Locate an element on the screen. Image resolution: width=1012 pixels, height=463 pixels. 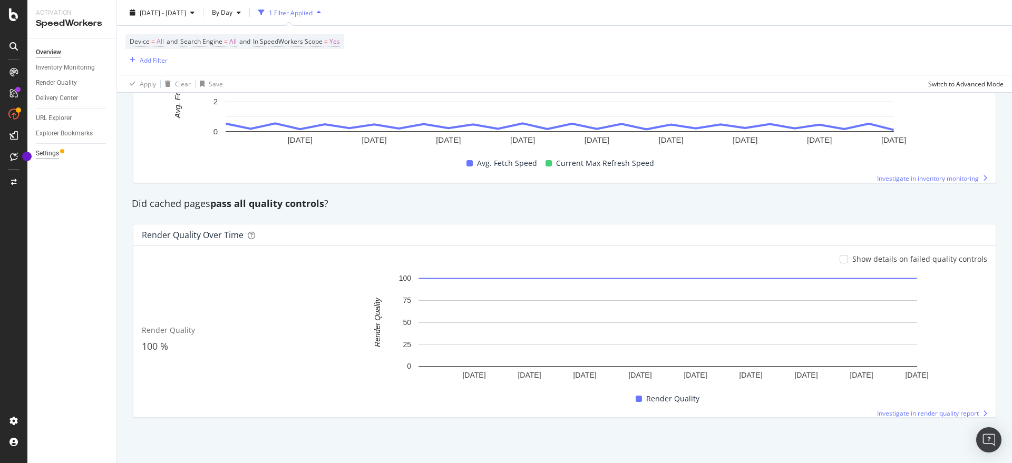
button: Apply is located at coordinates (141, 84).